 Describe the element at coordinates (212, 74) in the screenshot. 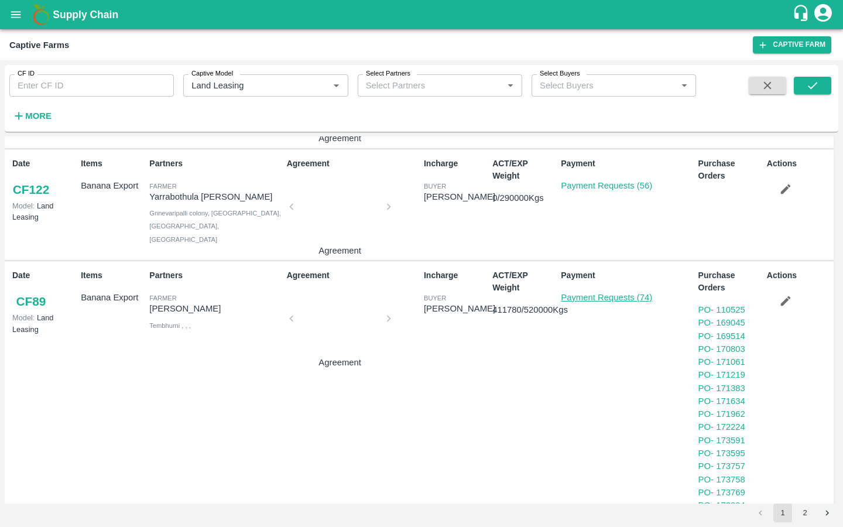

I see `label: Captive Model` at that location.